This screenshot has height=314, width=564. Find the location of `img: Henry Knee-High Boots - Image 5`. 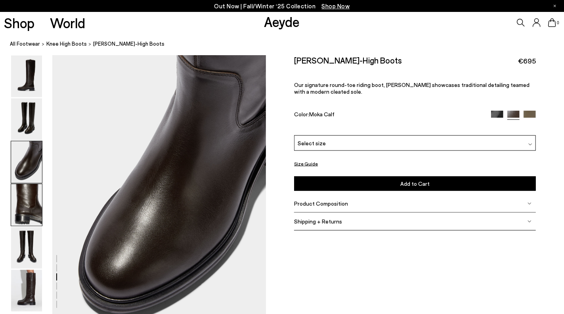

img: Henry Knee-High Boots - Image 5 is located at coordinates (27, 247).